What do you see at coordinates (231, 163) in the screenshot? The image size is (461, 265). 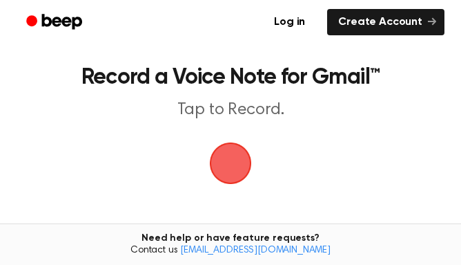 I see `button: Beep Logo` at bounding box center [231, 163].